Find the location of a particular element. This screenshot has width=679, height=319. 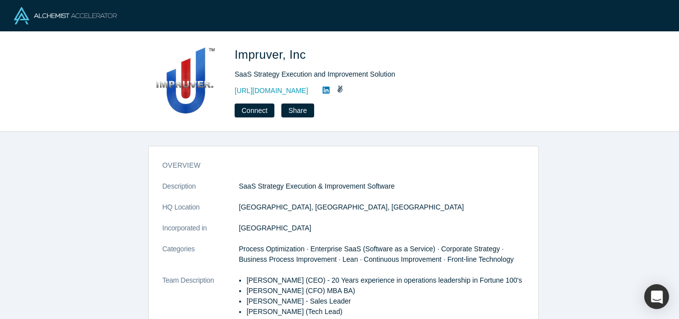

span: Process Optimization · Enterprise SaaS (Software as a Service) · Corporate Strategy · Business Pr... is located at coordinates (376, 253).